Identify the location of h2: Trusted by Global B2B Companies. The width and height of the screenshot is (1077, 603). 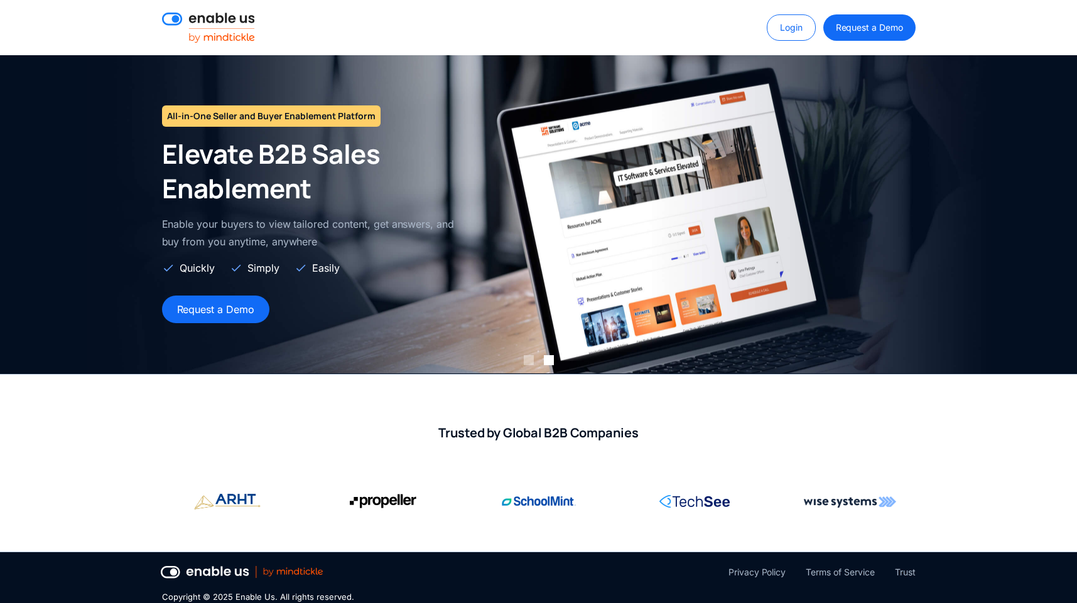
(539, 433).